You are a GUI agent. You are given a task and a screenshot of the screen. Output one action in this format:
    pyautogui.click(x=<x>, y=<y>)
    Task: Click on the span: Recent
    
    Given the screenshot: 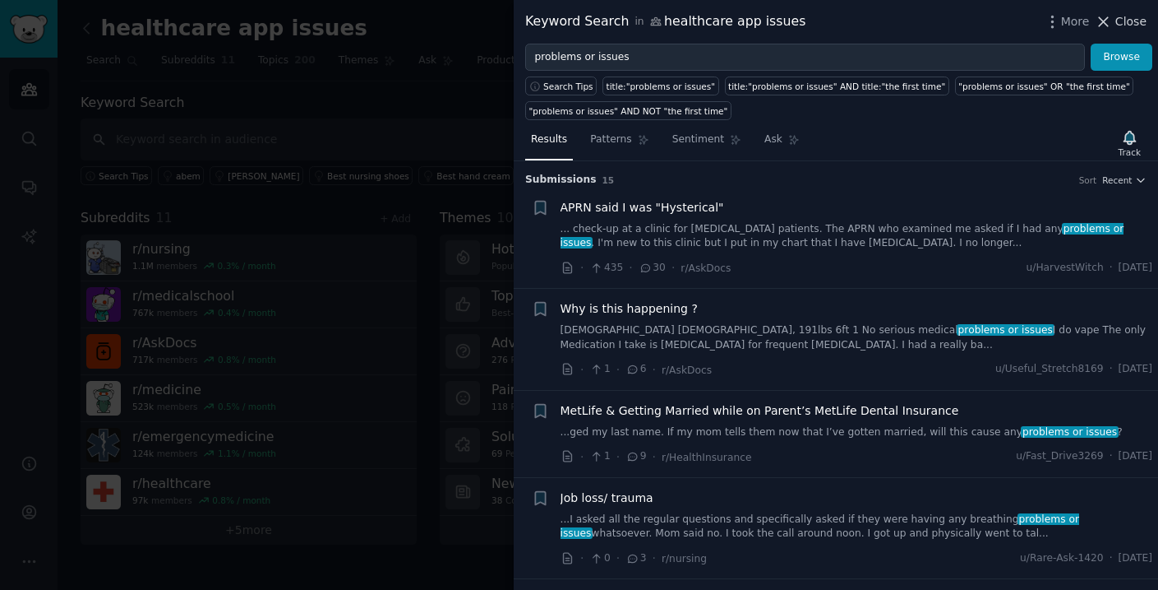 What is the action you would take?
    pyautogui.click(x=1117, y=180)
    